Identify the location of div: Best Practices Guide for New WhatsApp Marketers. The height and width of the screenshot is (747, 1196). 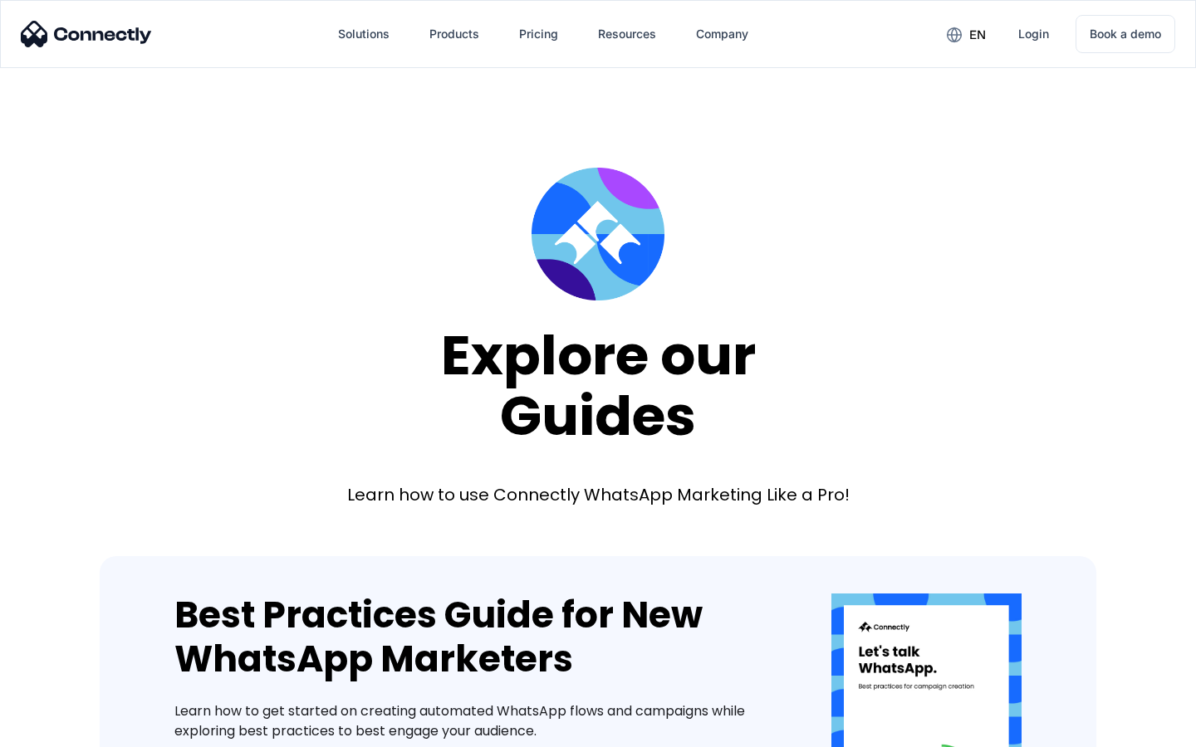
(478, 638).